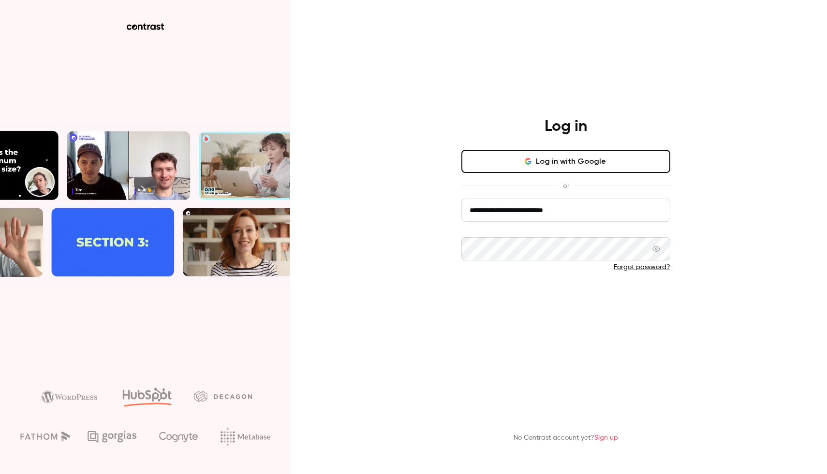  Describe the element at coordinates (223, 396) in the screenshot. I see `img: decagon` at that location.